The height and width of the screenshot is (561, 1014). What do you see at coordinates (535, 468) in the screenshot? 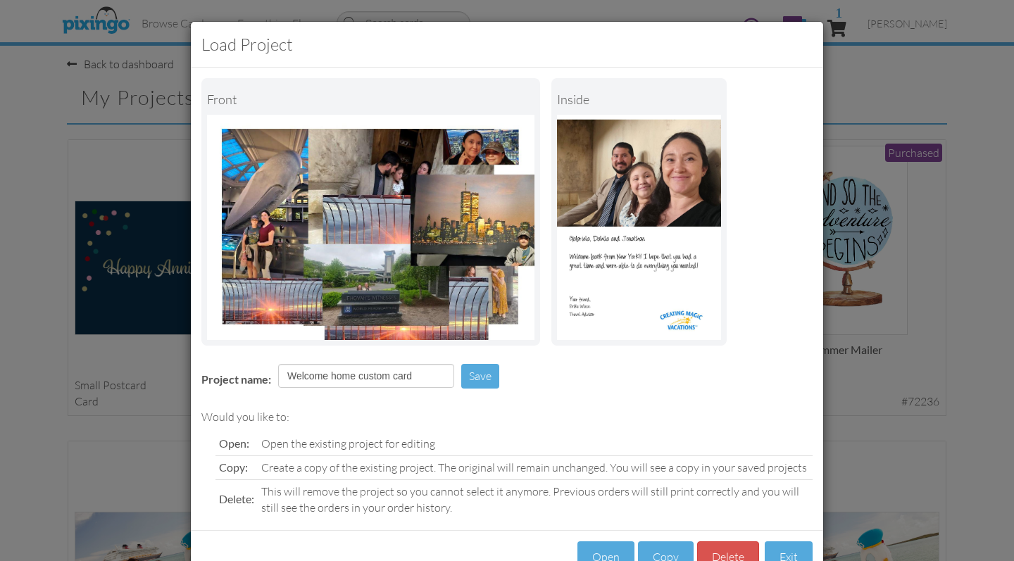
I see `td: Create a copy of the existing project. The original will remain unchanged. You will see a copy in...` at bounding box center [535, 468].